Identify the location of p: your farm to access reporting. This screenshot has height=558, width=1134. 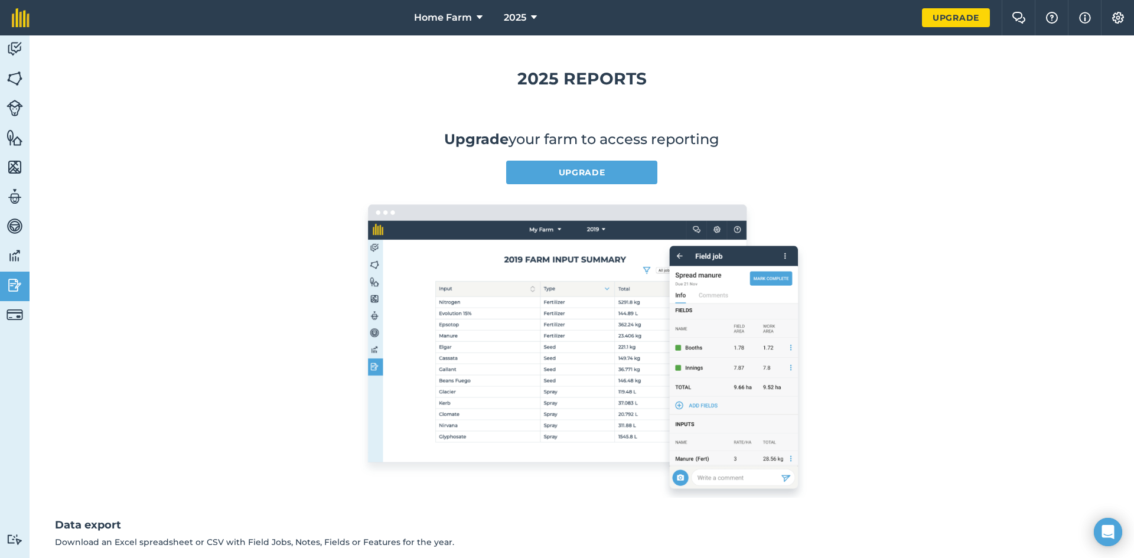
(582, 139).